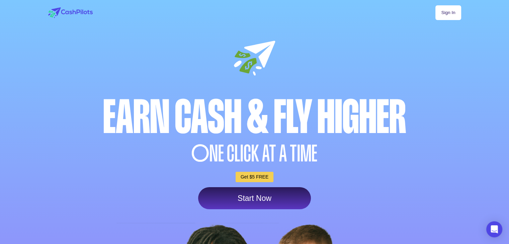 The image size is (509, 244). I want to click on div: NE CLICK AT A TIME, so click(255, 154).